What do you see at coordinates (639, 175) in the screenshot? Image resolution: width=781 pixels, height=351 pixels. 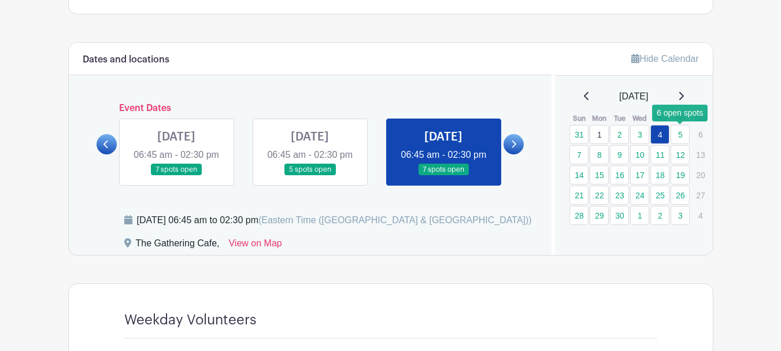 I see `a: 17` at bounding box center [639, 175].